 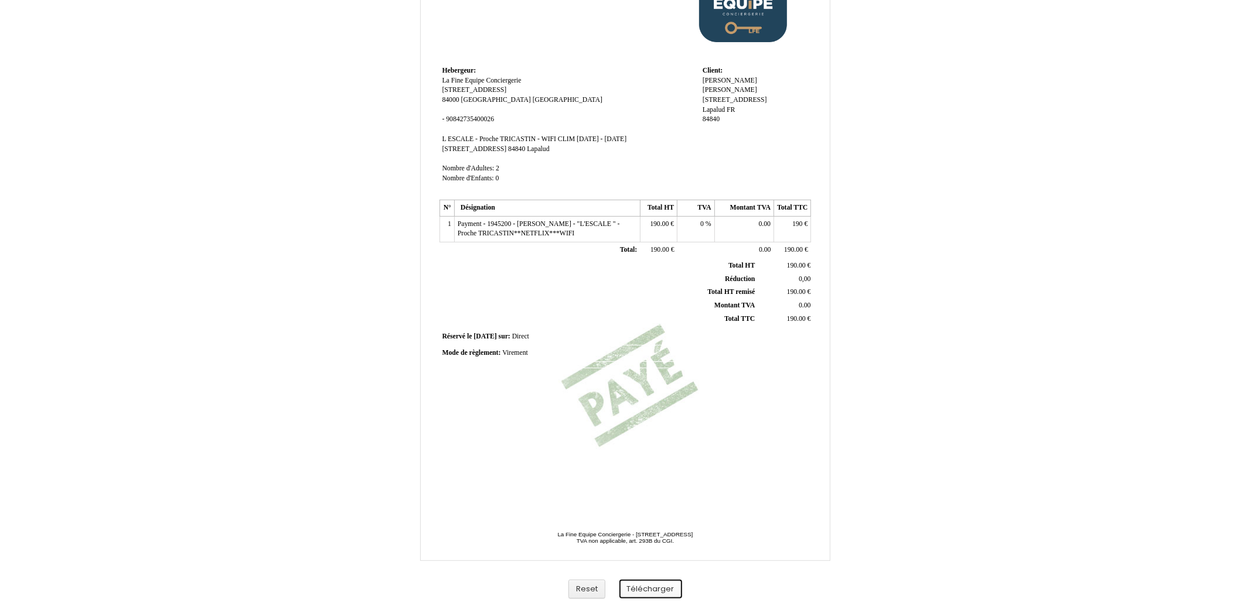 What do you see at coordinates (743, 209) in the screenshot?
I see `th: Montant TVA` at bounding box center [743, 209].